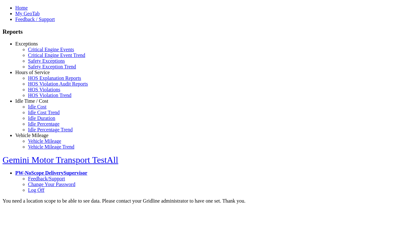  What do you see at coordinates (26, 44) in the screenshot?
I see `a: Exceptions` at bounding box center [26, 44].